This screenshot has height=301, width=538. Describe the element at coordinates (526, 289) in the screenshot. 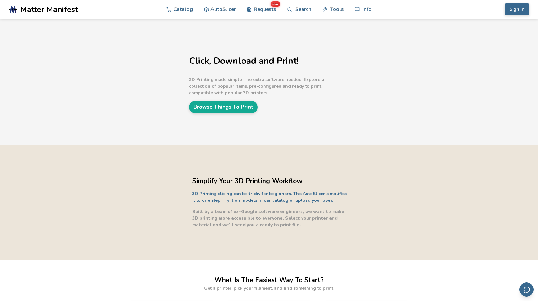

I see `button: Send feedback via email` at that location.